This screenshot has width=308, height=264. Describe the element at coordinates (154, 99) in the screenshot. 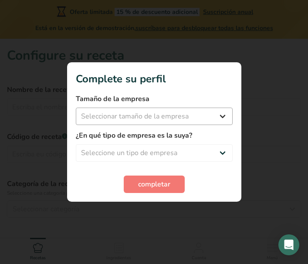

I see `label: Tamaño de la empresa` at that location.